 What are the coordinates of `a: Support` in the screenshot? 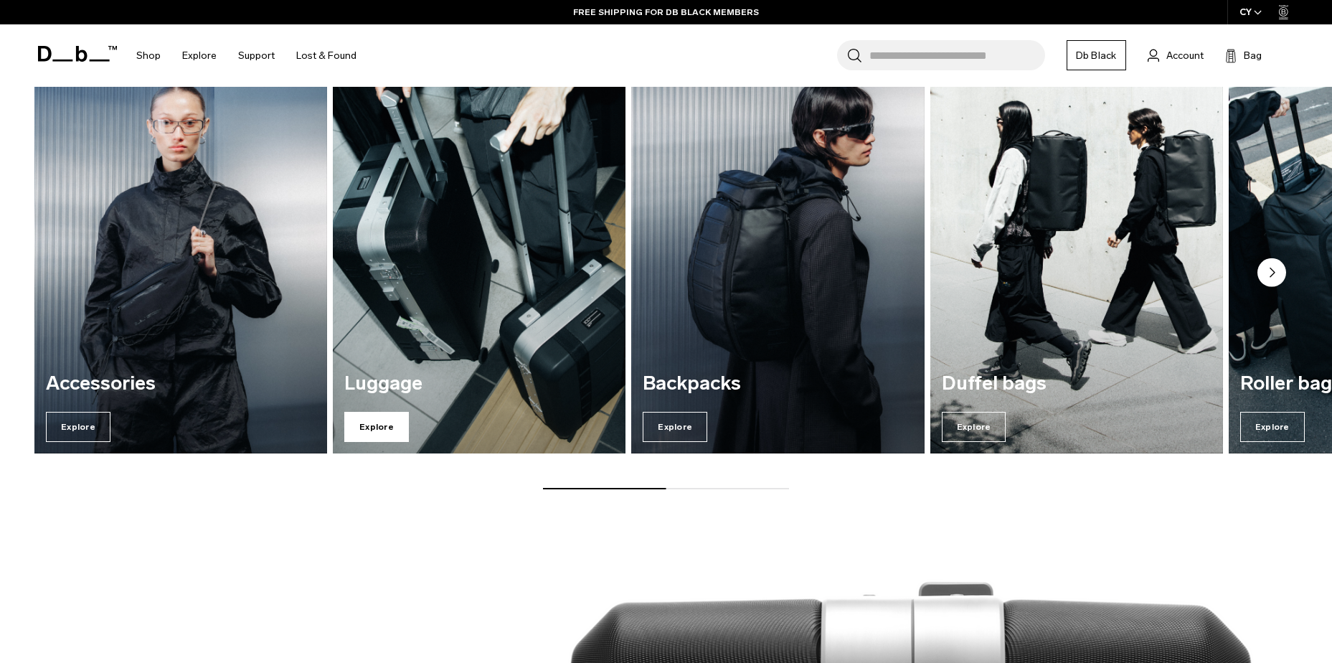 It's located at (256, 55).